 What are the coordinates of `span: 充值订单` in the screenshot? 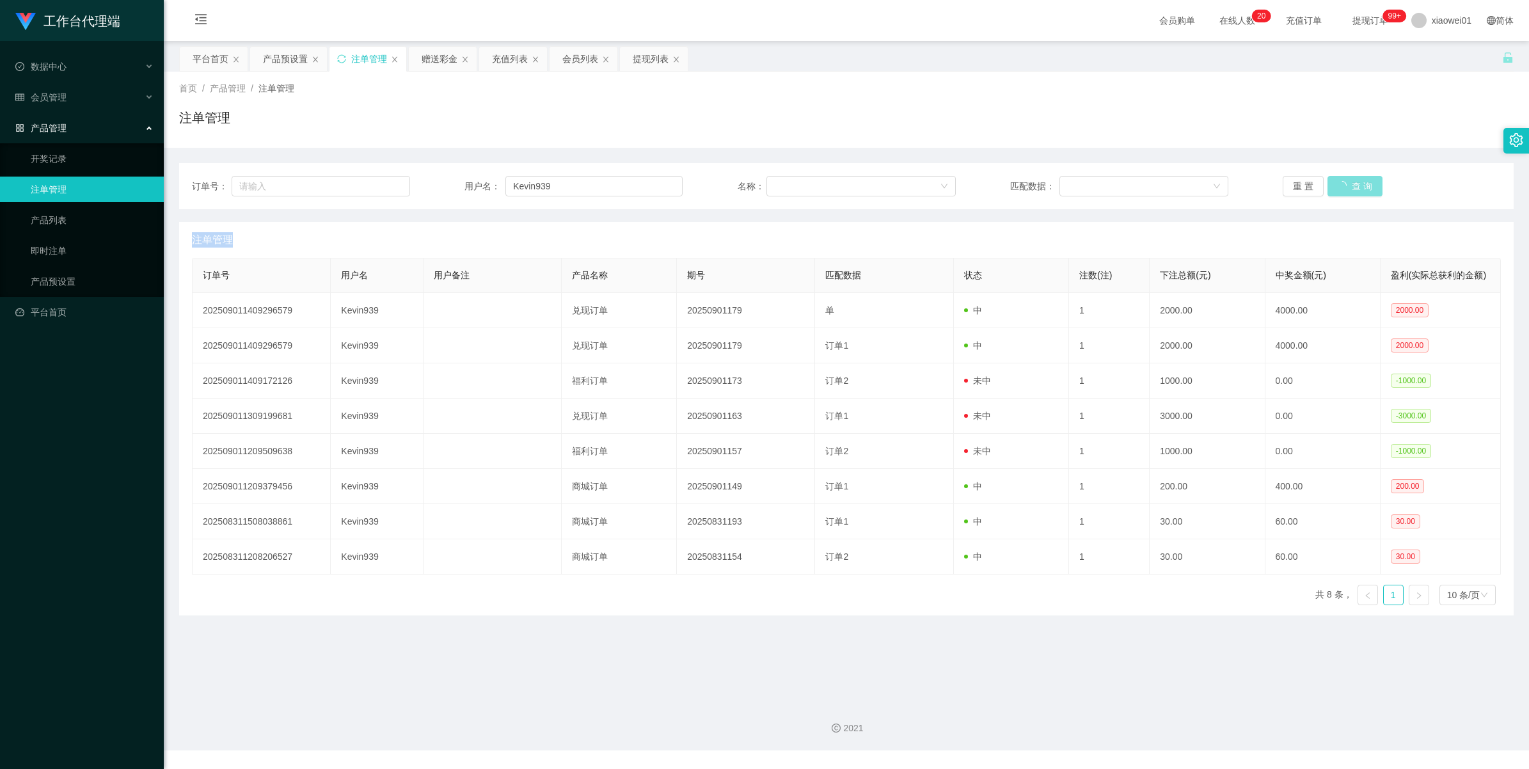 It's located at (1303, 20).